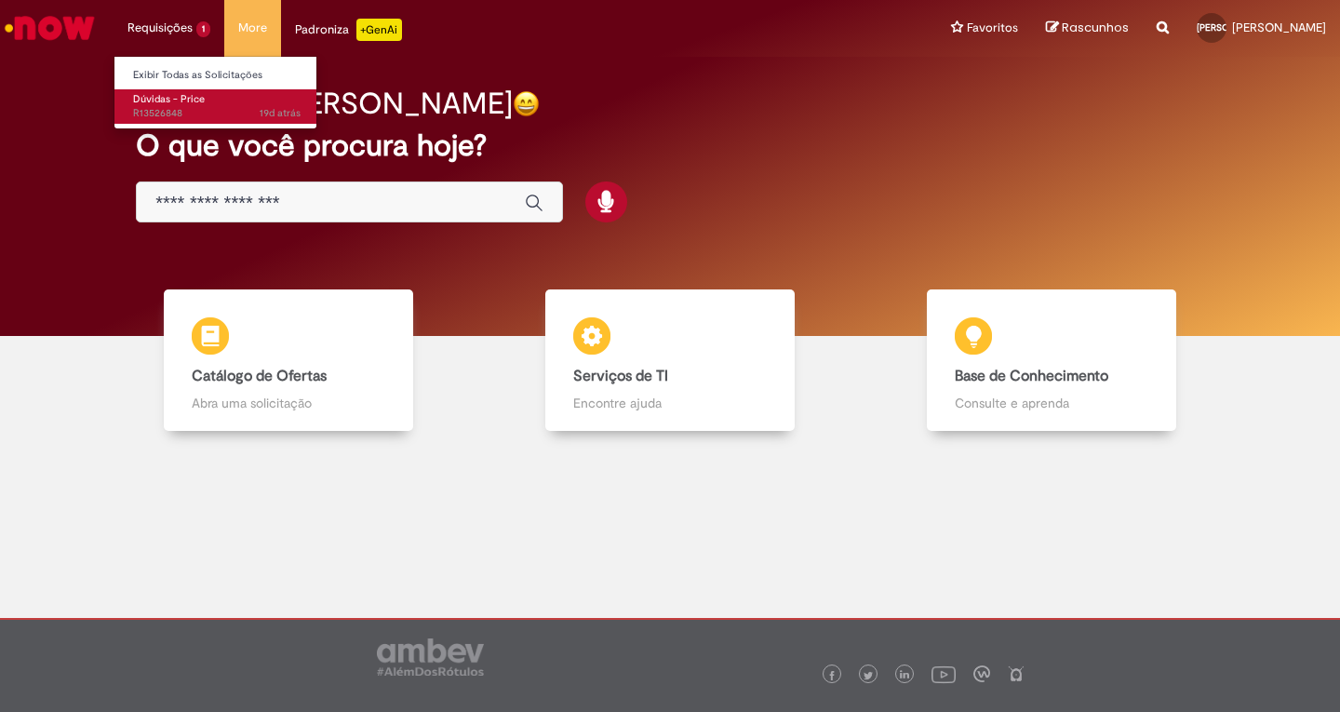  What do you see at coordinates (943, 674) in the screenshot?
I see `img: logo_footer_youtube.png` at bounding box center [943, 674].